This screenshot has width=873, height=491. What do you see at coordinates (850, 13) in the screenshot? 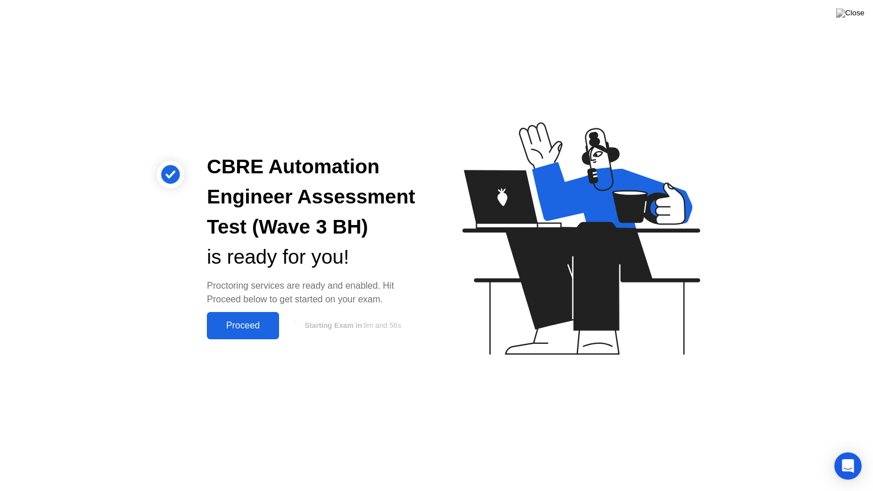
I see `img: Close` at bounding box center [850, 13].